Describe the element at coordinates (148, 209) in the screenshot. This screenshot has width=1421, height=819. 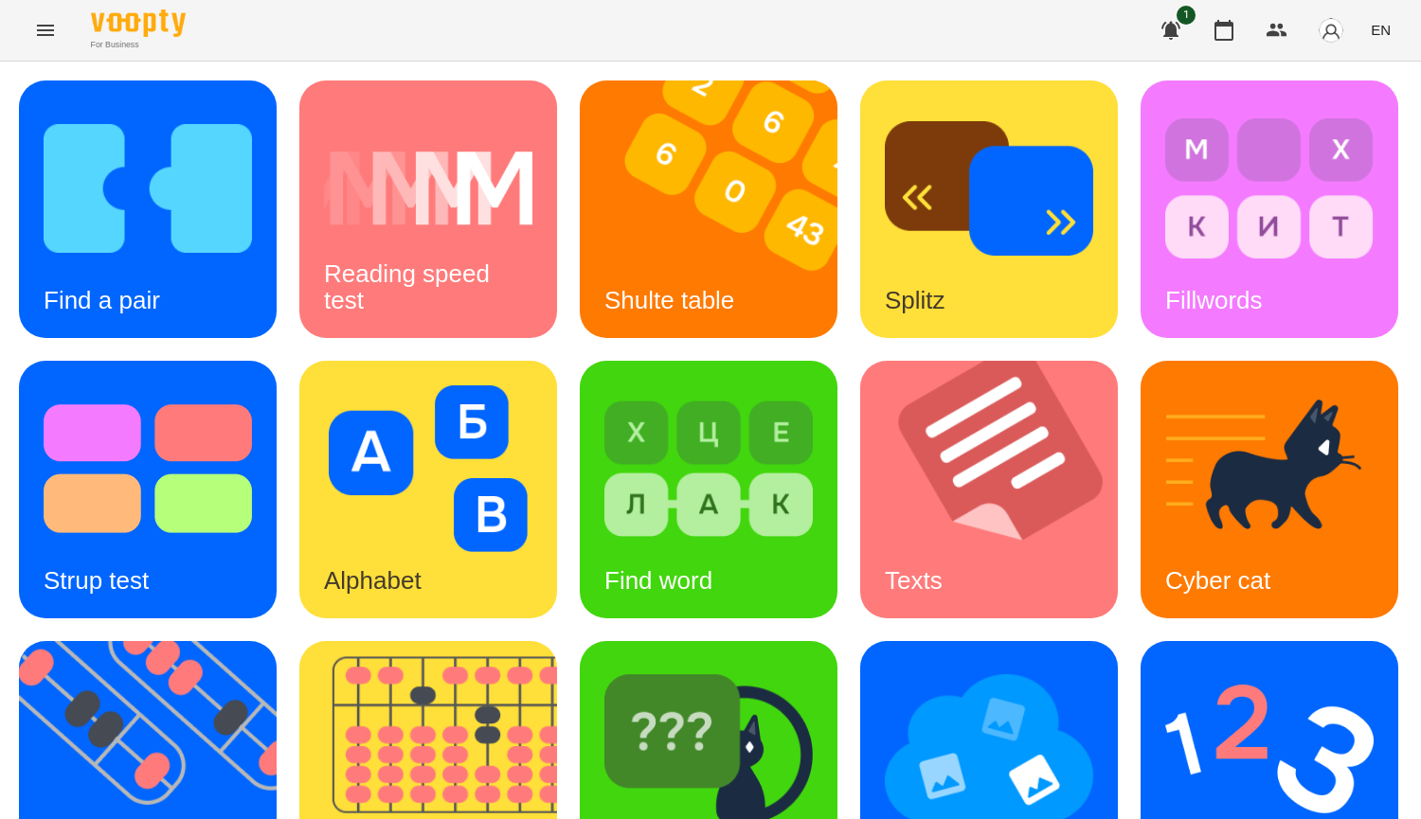
I see `a: Find a pairFind a pair` at that location.